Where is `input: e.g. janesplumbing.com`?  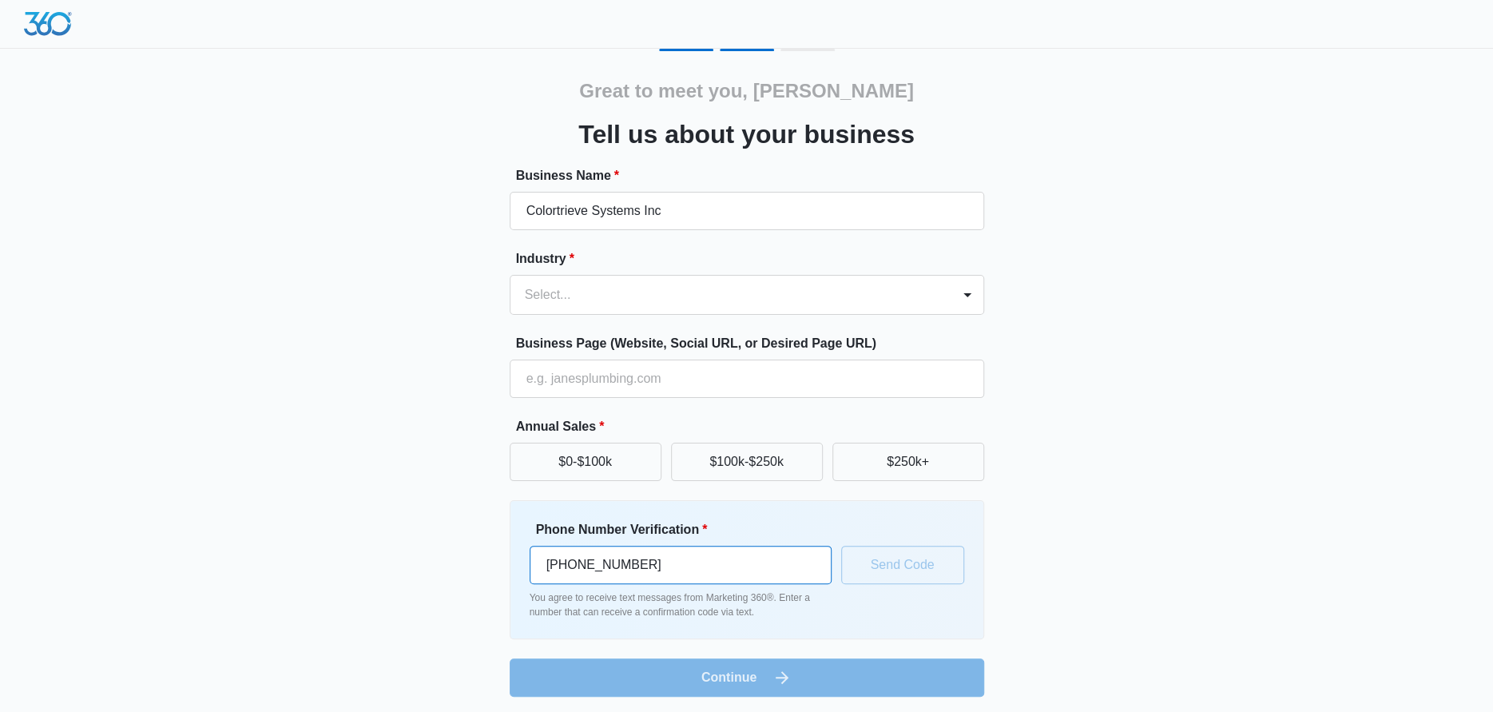
input: e.g. janesplumbing.com is located at coordinates (747, 379).